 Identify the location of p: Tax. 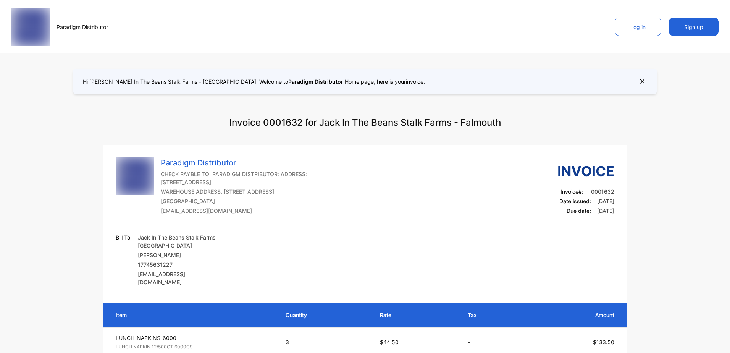
(491, 315).